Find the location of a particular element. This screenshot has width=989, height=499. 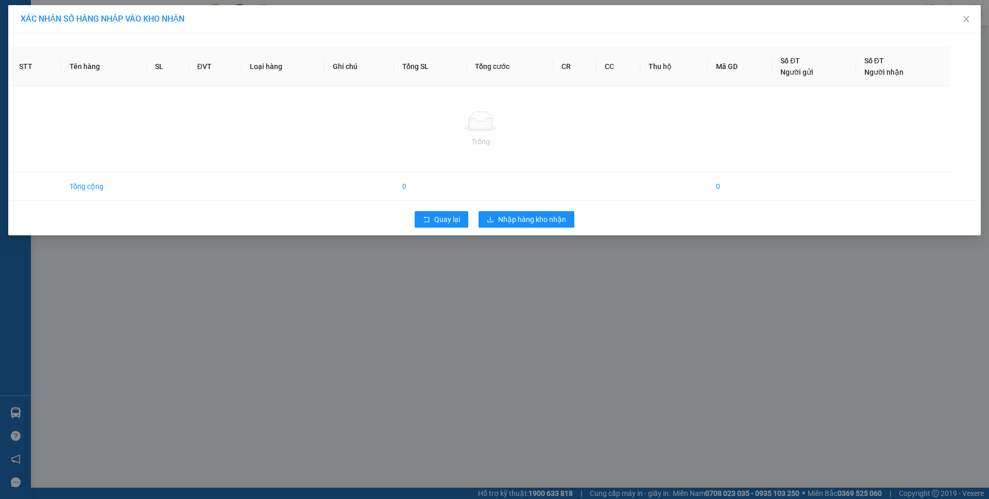

th: STT is located at coordinates (36, 66).